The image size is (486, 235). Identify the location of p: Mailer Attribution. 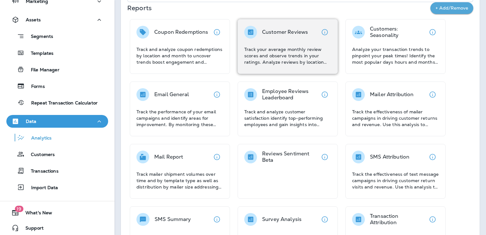
(392, 94).